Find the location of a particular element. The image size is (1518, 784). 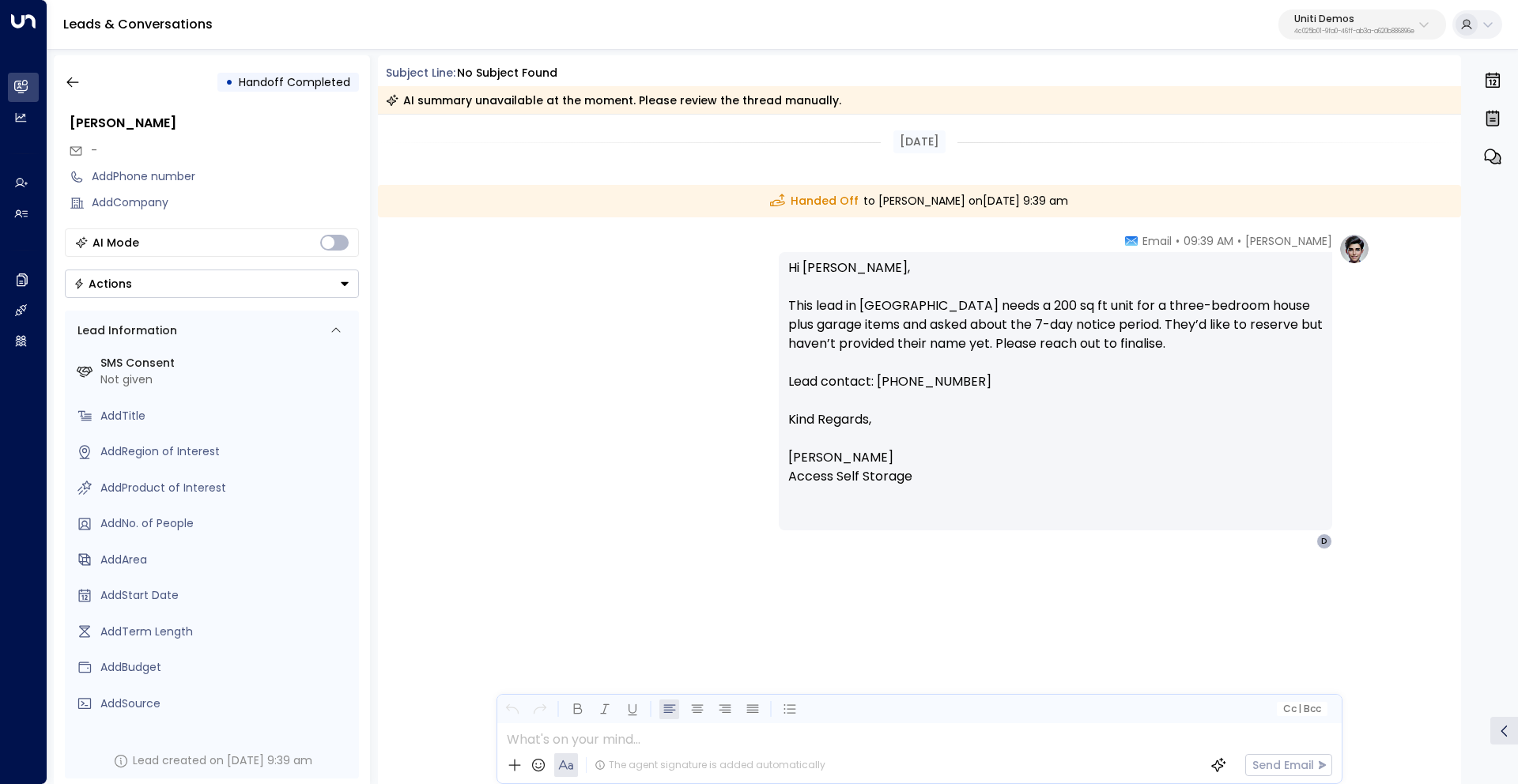

span: Email is located at coordinates (1157, 241).